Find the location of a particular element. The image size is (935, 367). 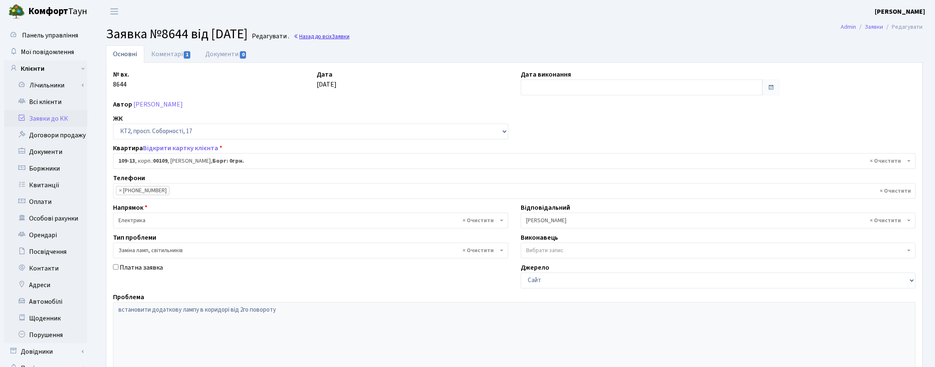

a: Панель управління is located at coordinates (46, 35).